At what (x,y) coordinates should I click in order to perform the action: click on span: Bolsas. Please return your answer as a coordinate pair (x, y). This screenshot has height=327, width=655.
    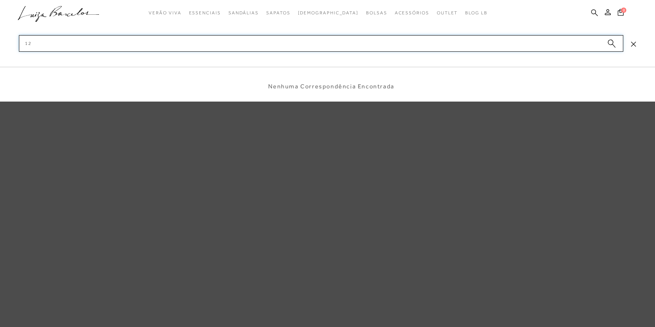
    Looking at the image, I should click on (377, 13).